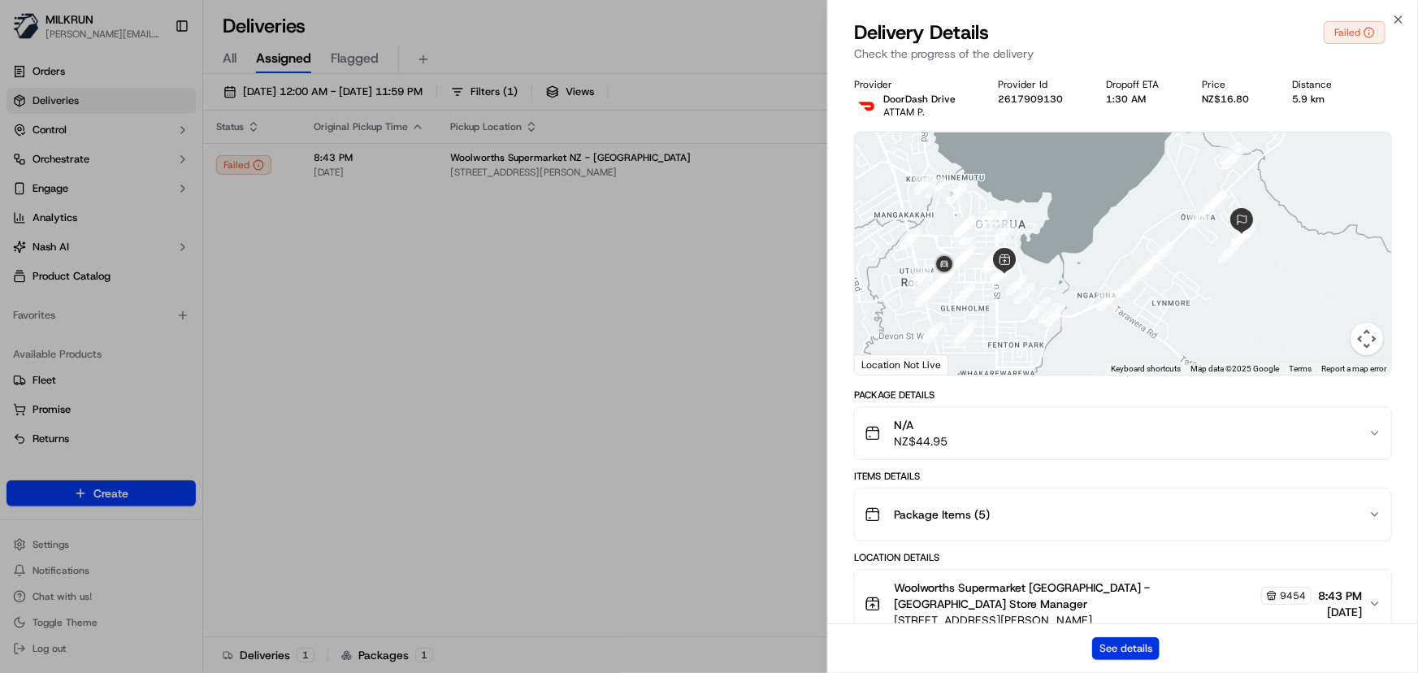  Describe the element at coordinates (993, 261) in the screenshot. I see `div: 20` at that location.